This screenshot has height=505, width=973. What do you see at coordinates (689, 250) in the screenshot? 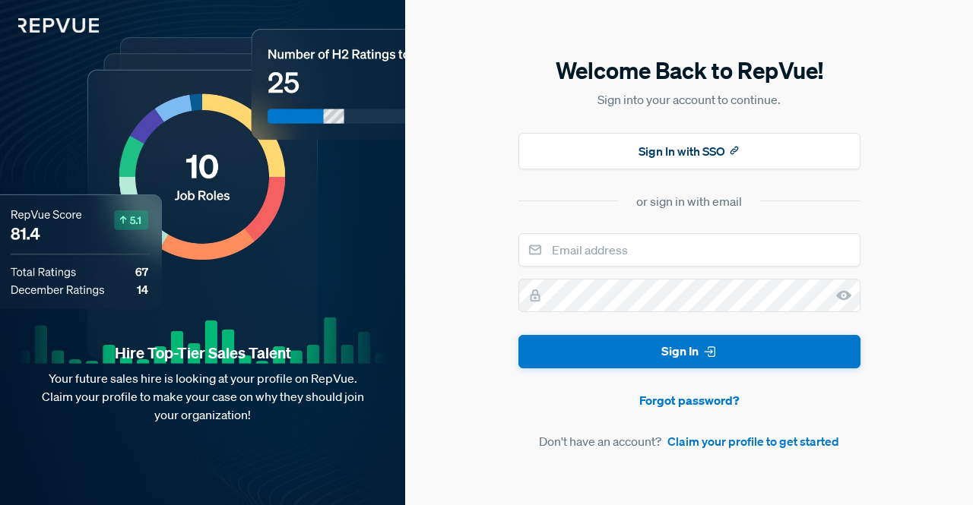
I see `input: Email address` at bounding box center [689, 250].